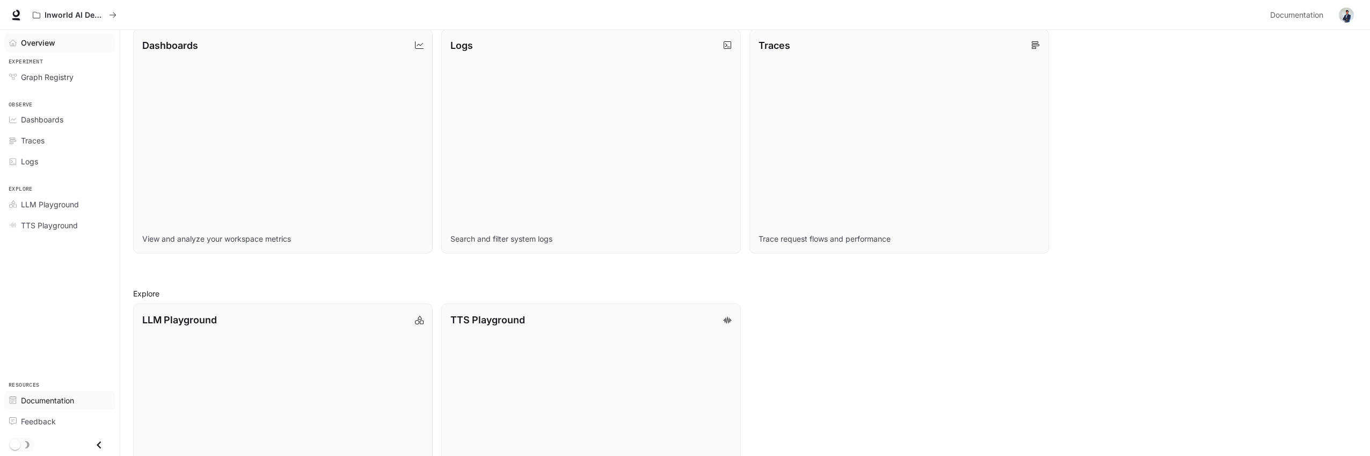 The height and width of the screenshot is (456, 1370). I want to click on span: LLM Playground, so click(50, 204).